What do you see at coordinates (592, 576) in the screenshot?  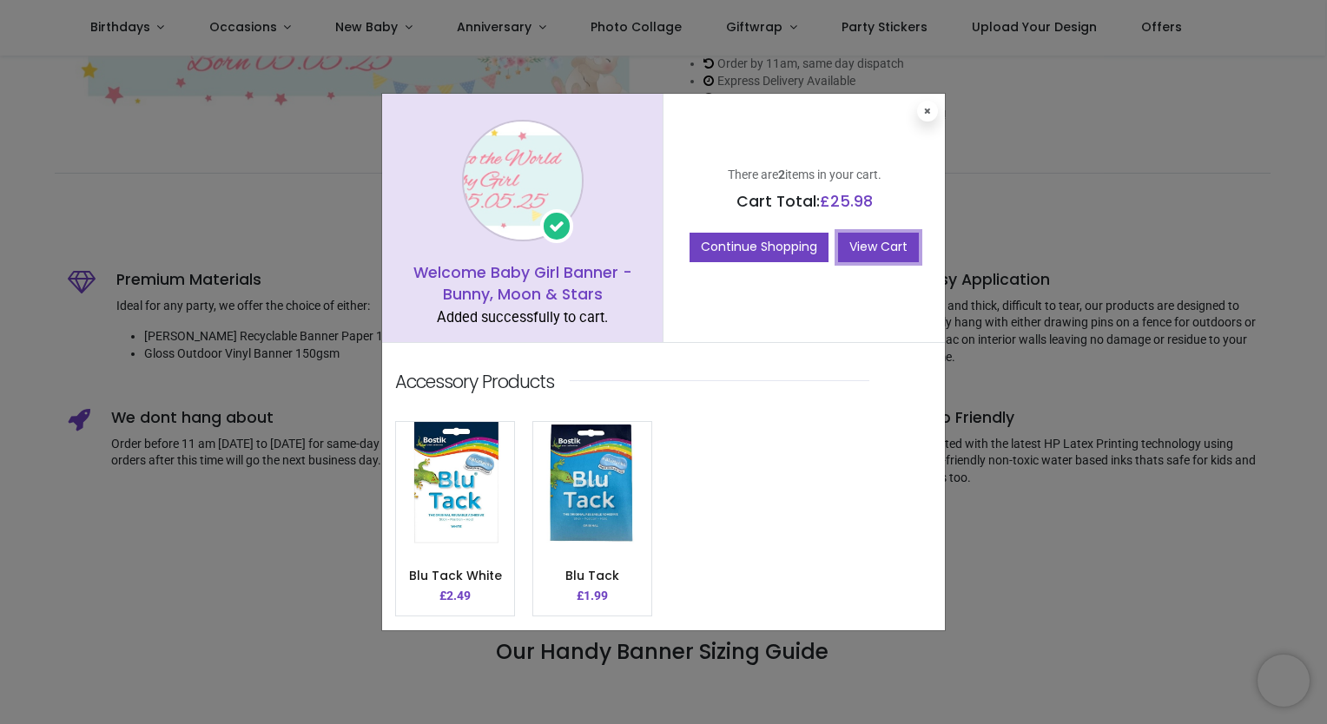 I see `a: Blu Tack` at bounding box center [592, 576].